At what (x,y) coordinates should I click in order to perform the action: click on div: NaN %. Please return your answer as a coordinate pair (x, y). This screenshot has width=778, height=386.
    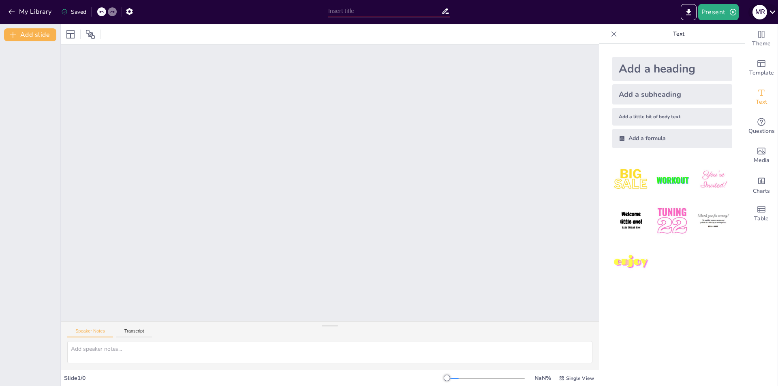
    Looking at the image, I should click on (543, 378).